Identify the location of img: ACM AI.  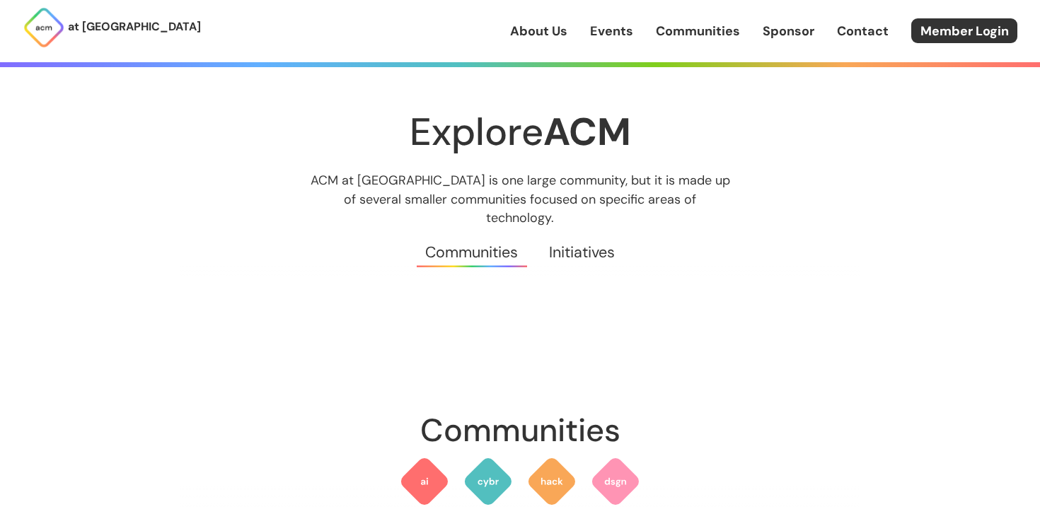
(424, 482).